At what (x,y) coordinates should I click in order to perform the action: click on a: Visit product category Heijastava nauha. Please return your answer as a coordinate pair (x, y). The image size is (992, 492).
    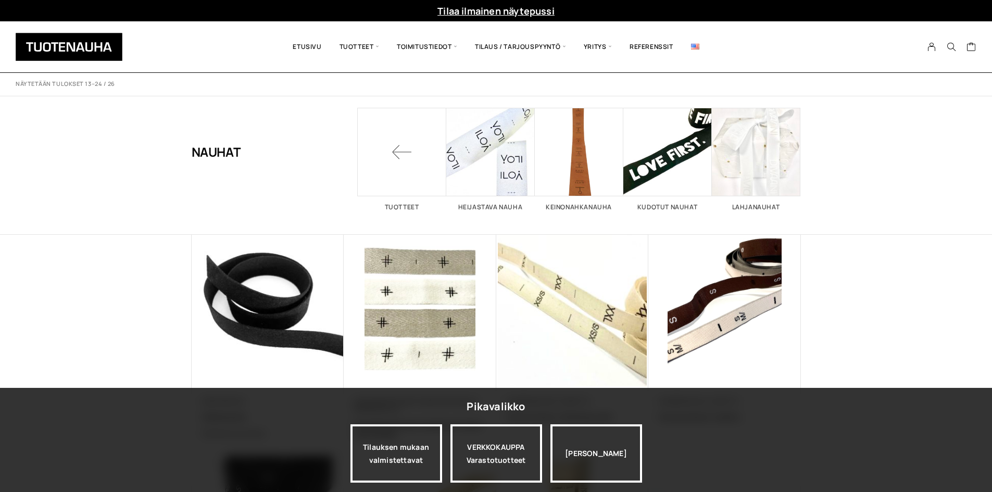
    Looking at the image, I should click on (491, 159).